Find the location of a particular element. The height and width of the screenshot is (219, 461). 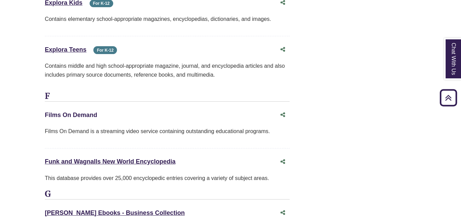

span: For K-12 is located at coordinates (105, 50).